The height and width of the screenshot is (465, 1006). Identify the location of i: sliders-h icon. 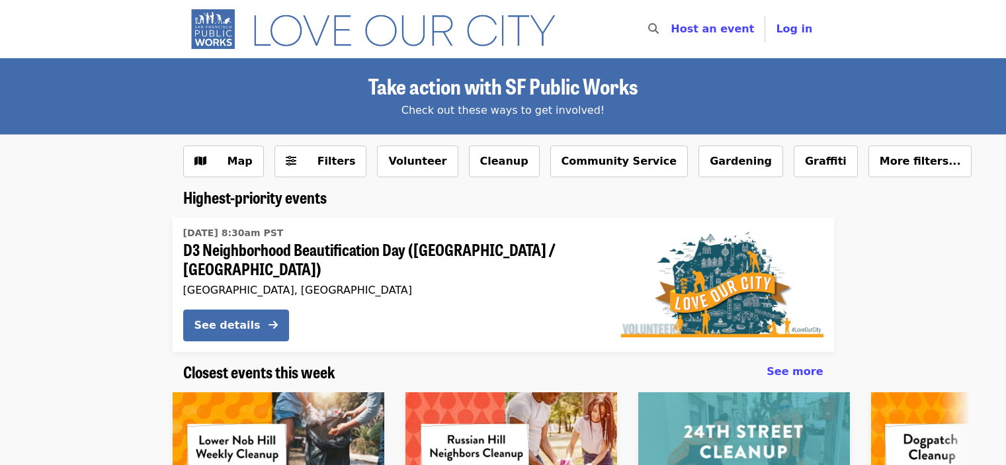
(291, 161).